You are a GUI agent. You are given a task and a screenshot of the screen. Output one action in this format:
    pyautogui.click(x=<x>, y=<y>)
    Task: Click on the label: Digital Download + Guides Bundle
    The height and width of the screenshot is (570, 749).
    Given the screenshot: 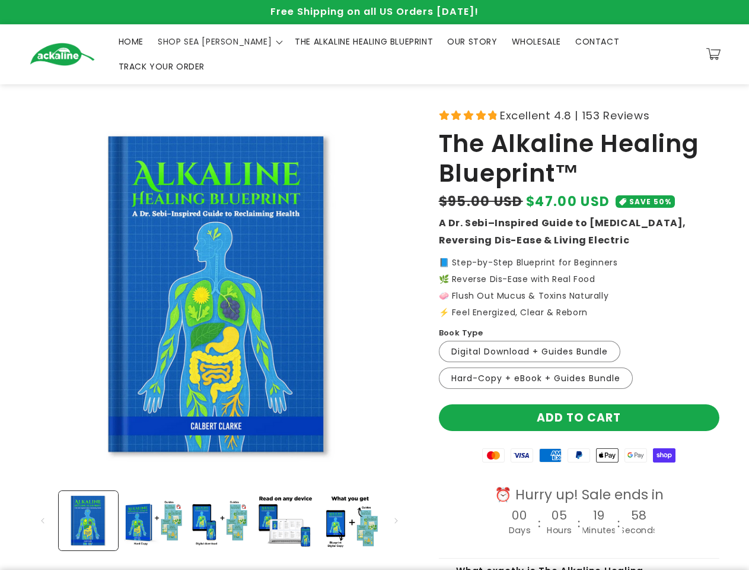 What is the action you would take?
    pyautogui.click(x=530, y=351)
    